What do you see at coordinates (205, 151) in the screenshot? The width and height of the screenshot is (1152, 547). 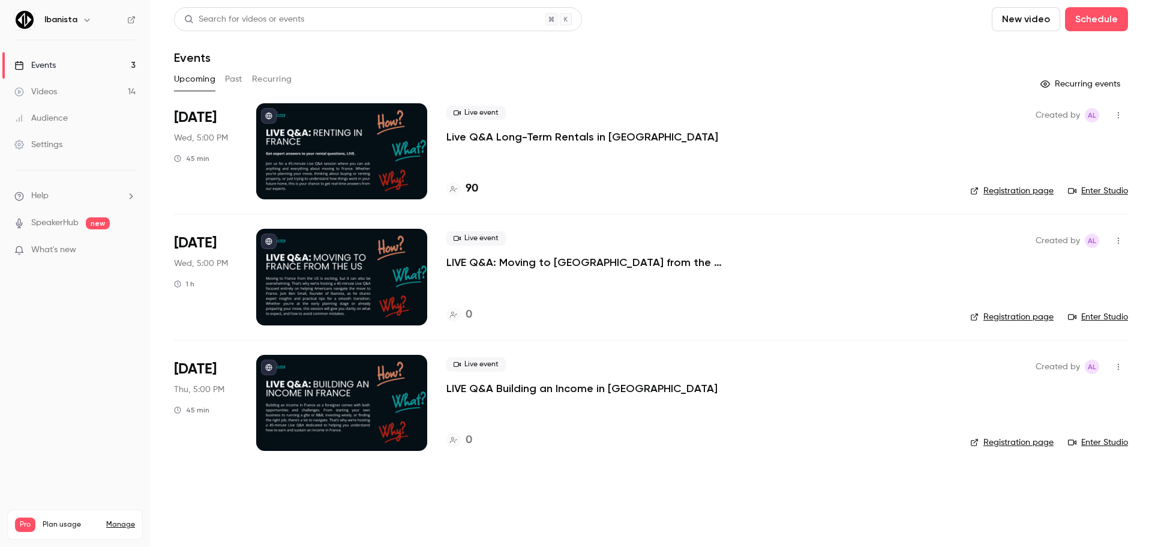 I see `div: Oct 1 Wed, 5:00 PM (Europe/London)` at bounding box center [205, 151].